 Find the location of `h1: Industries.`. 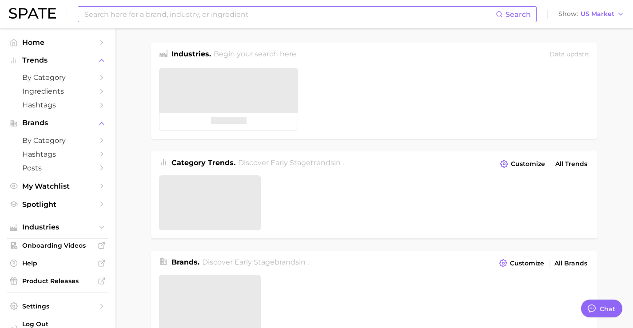

h1: Industries. is located at coordinates (191, 55).